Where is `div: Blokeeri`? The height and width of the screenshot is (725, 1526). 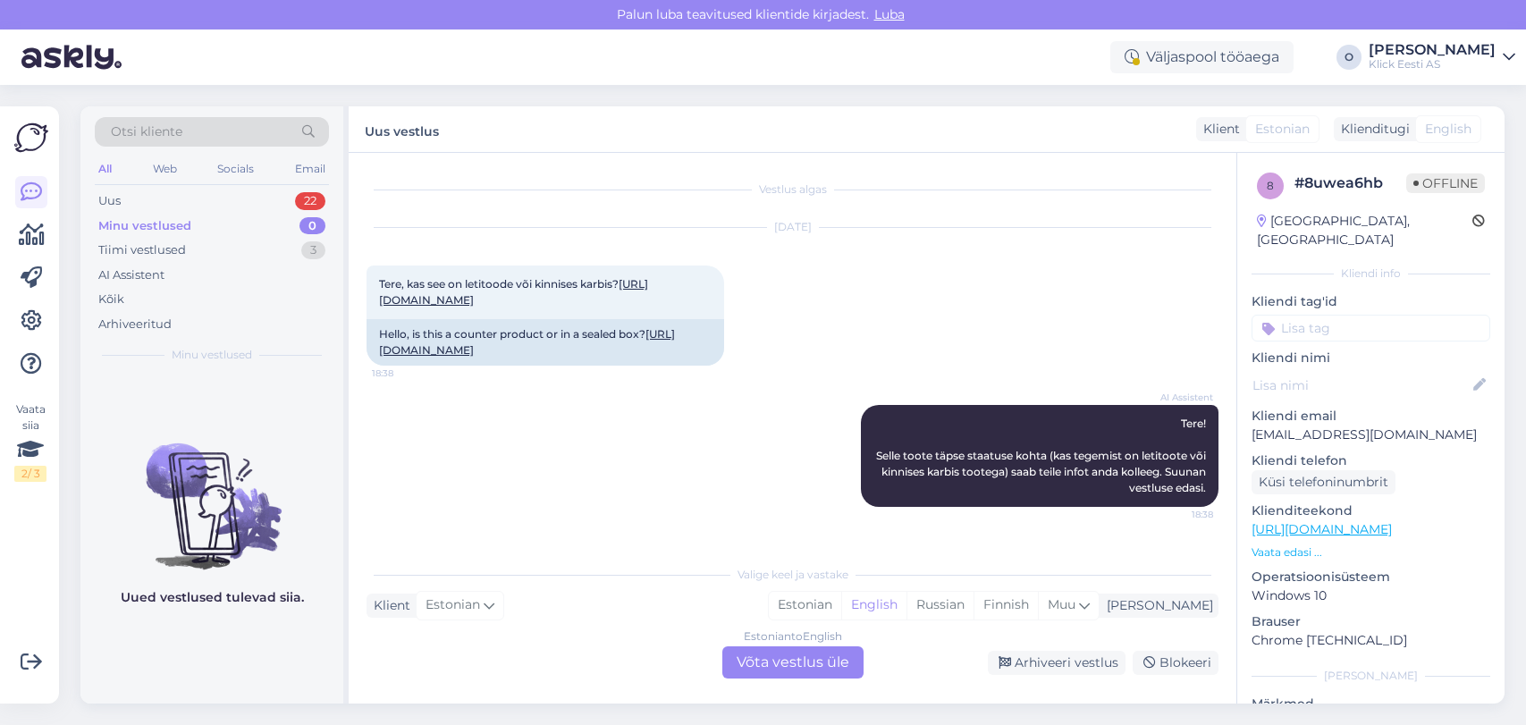
div: Blokeeri is located at coordinates (1175, 662).